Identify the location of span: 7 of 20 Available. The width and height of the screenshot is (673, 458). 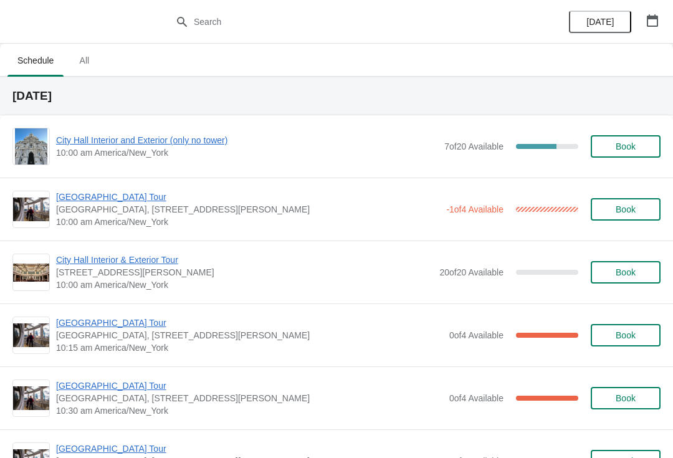
(474, 146).